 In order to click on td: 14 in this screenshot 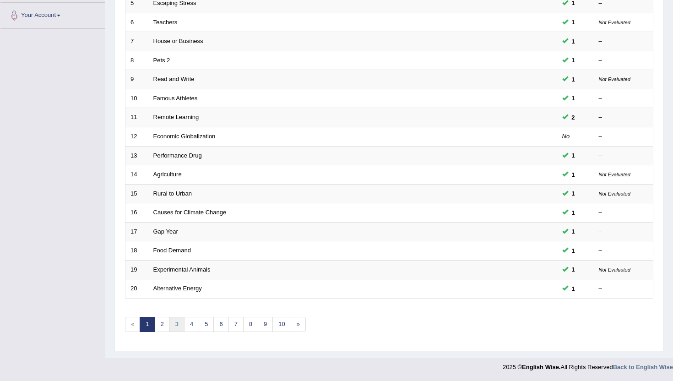, I will do `click(137, 175)`.